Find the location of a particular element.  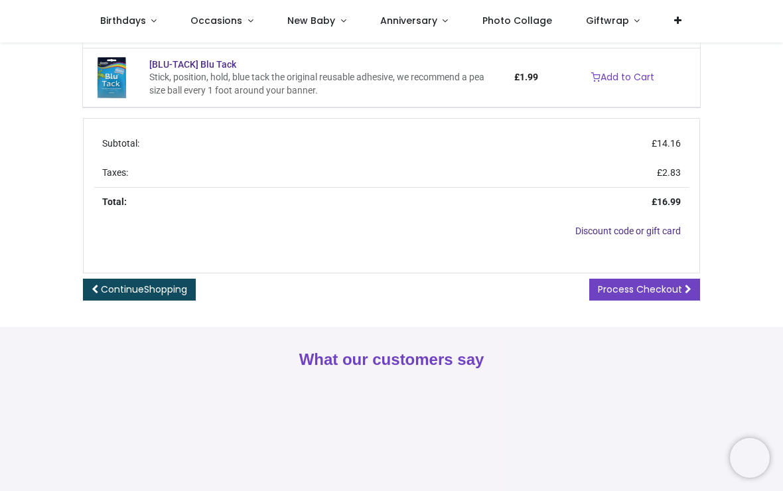

span: Photo Collage is located at coordinates (517, 21).